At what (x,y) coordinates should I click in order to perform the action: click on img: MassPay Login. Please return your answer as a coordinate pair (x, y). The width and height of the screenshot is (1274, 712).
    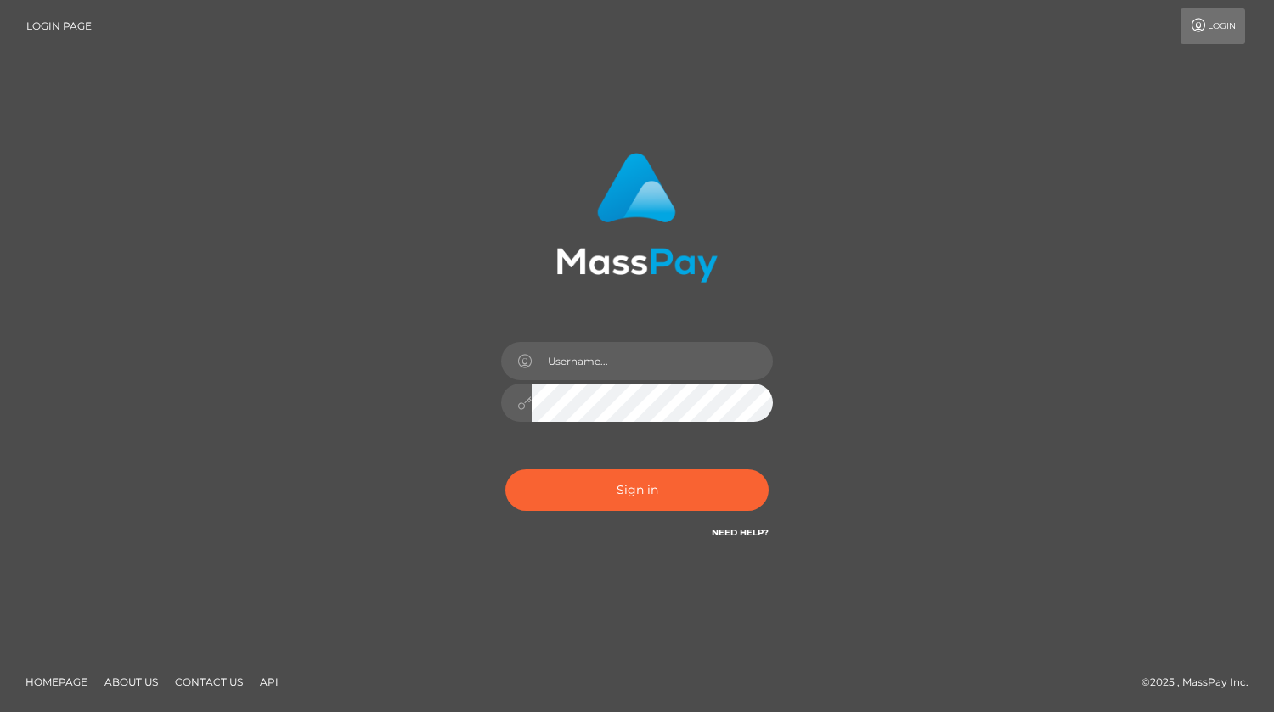
    Looking at the image, I should click on (637, 217).